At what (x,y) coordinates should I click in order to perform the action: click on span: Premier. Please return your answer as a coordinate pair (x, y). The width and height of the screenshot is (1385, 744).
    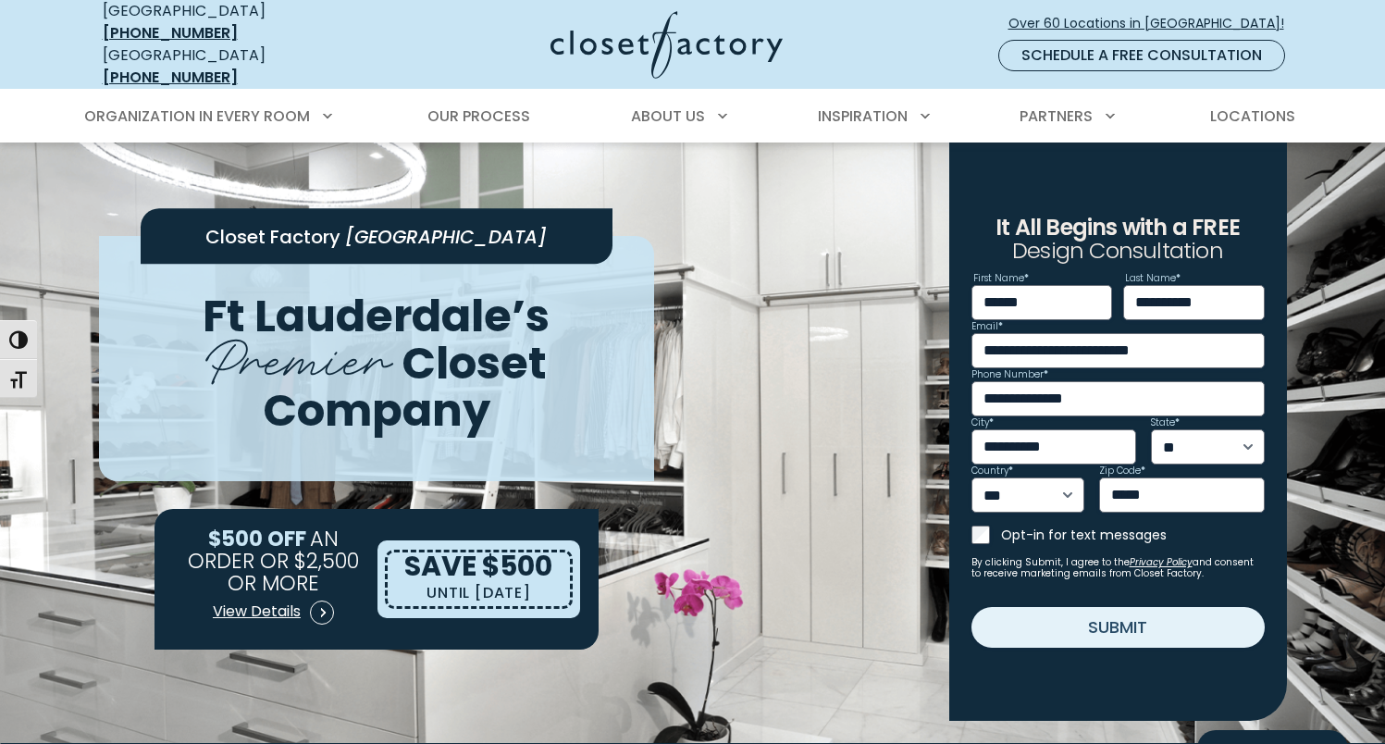
    Looking at the image, I should click on (298, 354).